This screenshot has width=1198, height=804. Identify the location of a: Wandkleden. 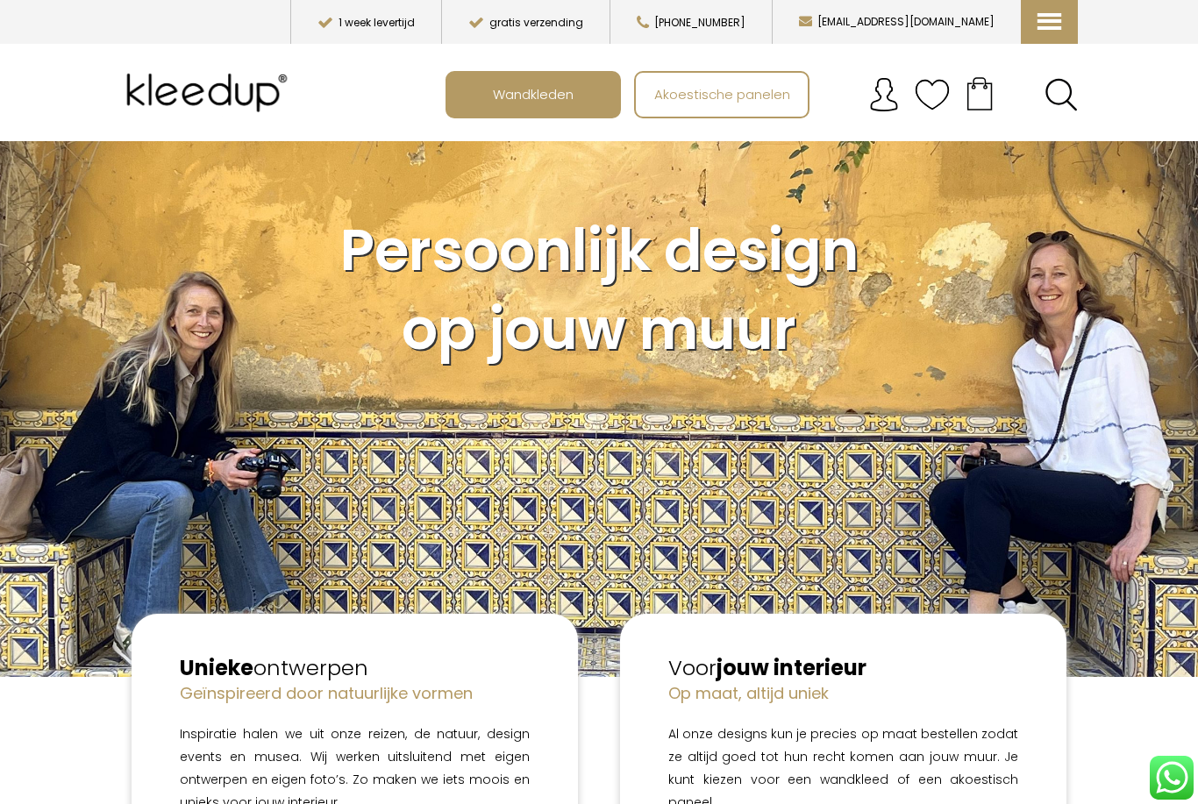
(533, 95).